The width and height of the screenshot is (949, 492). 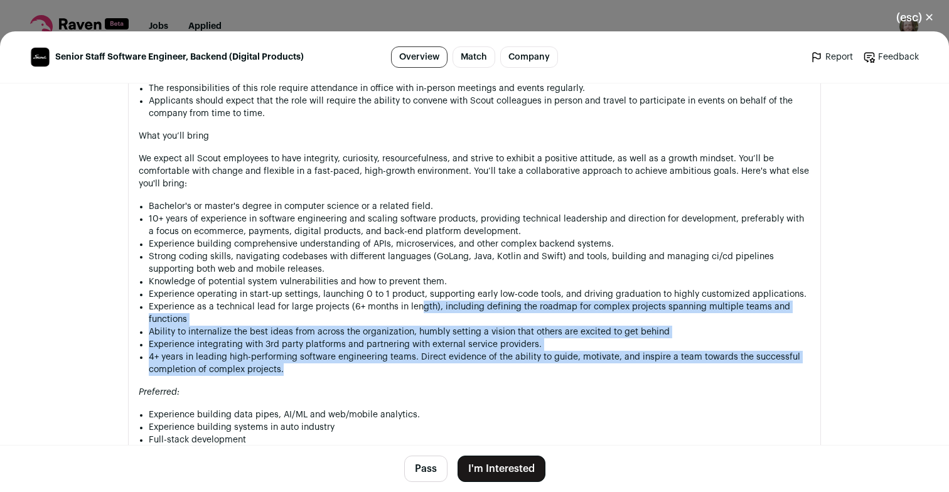 What do you see at coordinates (480, 313) in the screenshot?
I see `li: Experience as a technical lead for large projects (6+ months in length), including defining the r...` at bounding box center [480, 313].